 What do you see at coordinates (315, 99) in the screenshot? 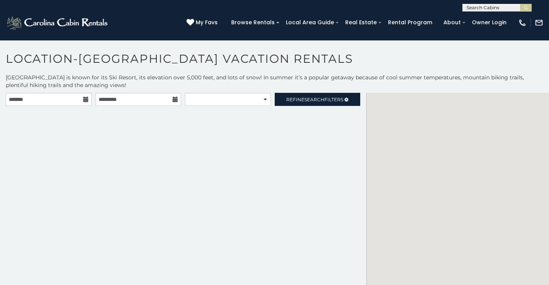
I see `span: Refine Filters` at bounding box center [315, 99].